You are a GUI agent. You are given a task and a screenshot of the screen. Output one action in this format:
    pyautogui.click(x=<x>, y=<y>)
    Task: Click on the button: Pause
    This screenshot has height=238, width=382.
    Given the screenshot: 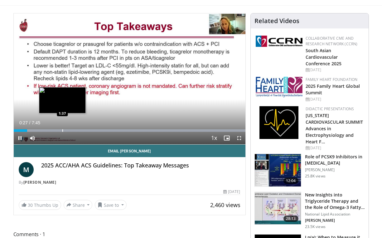 What is the action you would take?
    pyautogui.click(x=20, y=138)
    